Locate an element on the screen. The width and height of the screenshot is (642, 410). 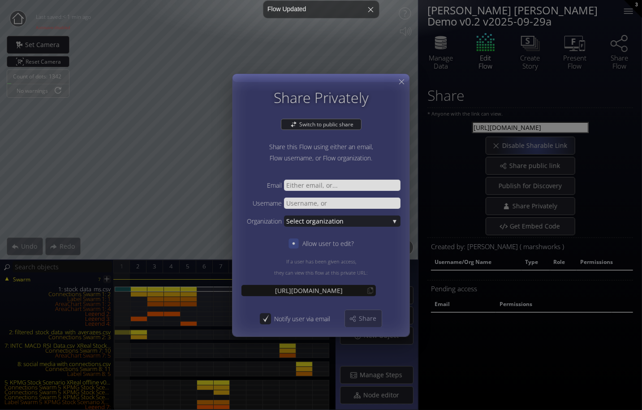
p: Share this Flow using either an email, Flow username, or Flow organization. is located at coordinates (321, 152).